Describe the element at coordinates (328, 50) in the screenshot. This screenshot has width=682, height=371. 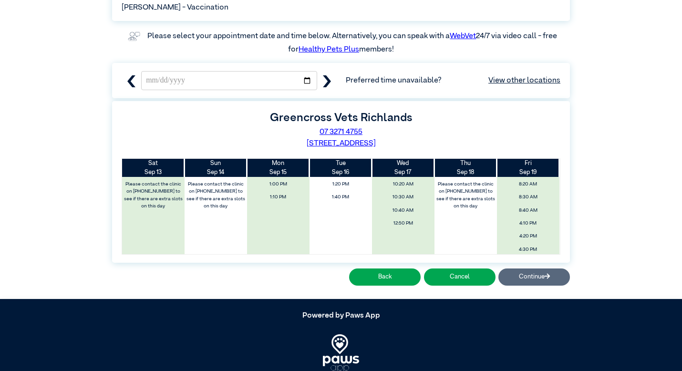
I see `a: Healthy Pets Plus` at that location.